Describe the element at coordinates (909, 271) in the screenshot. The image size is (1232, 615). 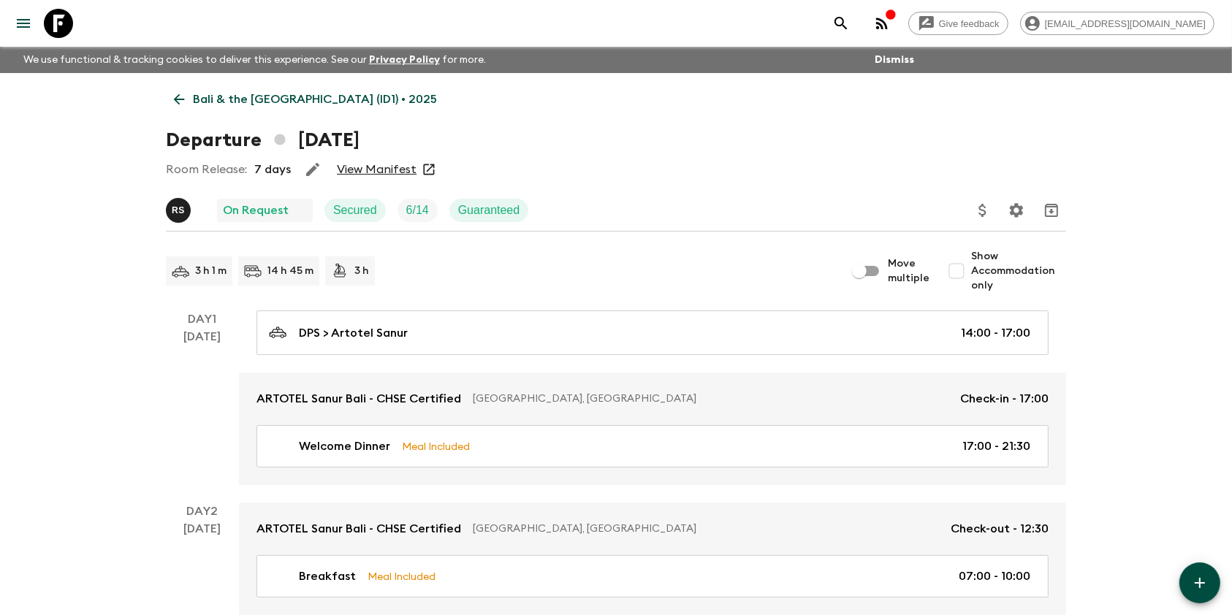
I see `span: Move multiple` at that location.